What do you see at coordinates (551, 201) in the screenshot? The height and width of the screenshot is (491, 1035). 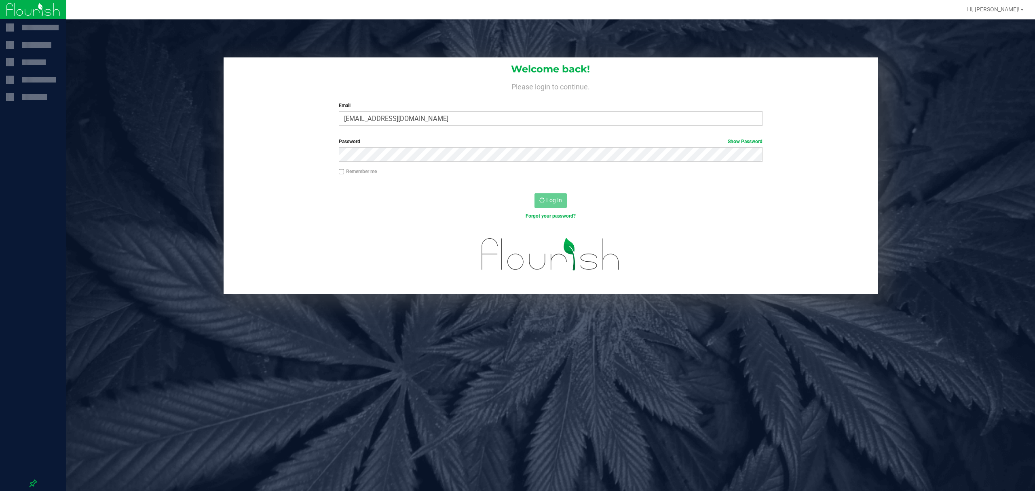 I see `button: Log In` at bounding box center [551, 201].